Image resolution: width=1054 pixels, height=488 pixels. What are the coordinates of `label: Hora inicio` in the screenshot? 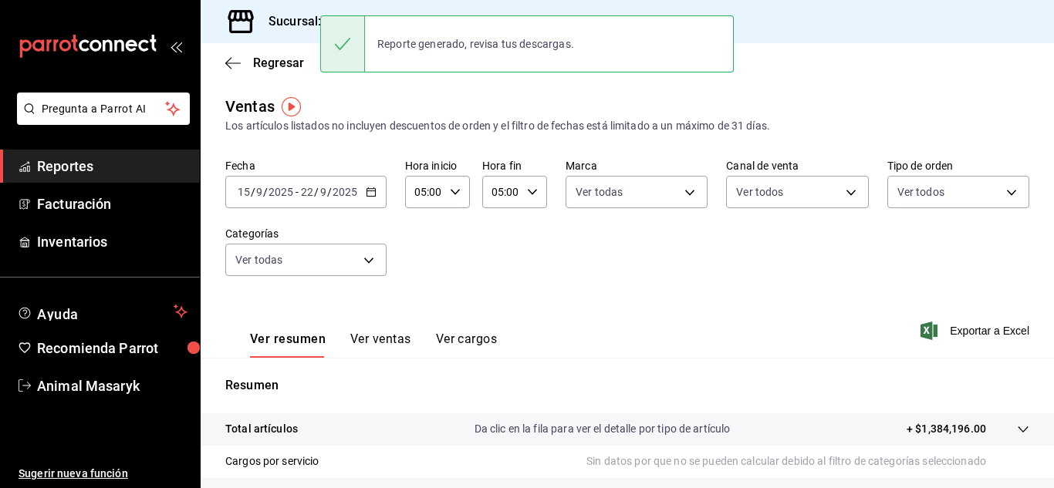 It's located at (437, 166).